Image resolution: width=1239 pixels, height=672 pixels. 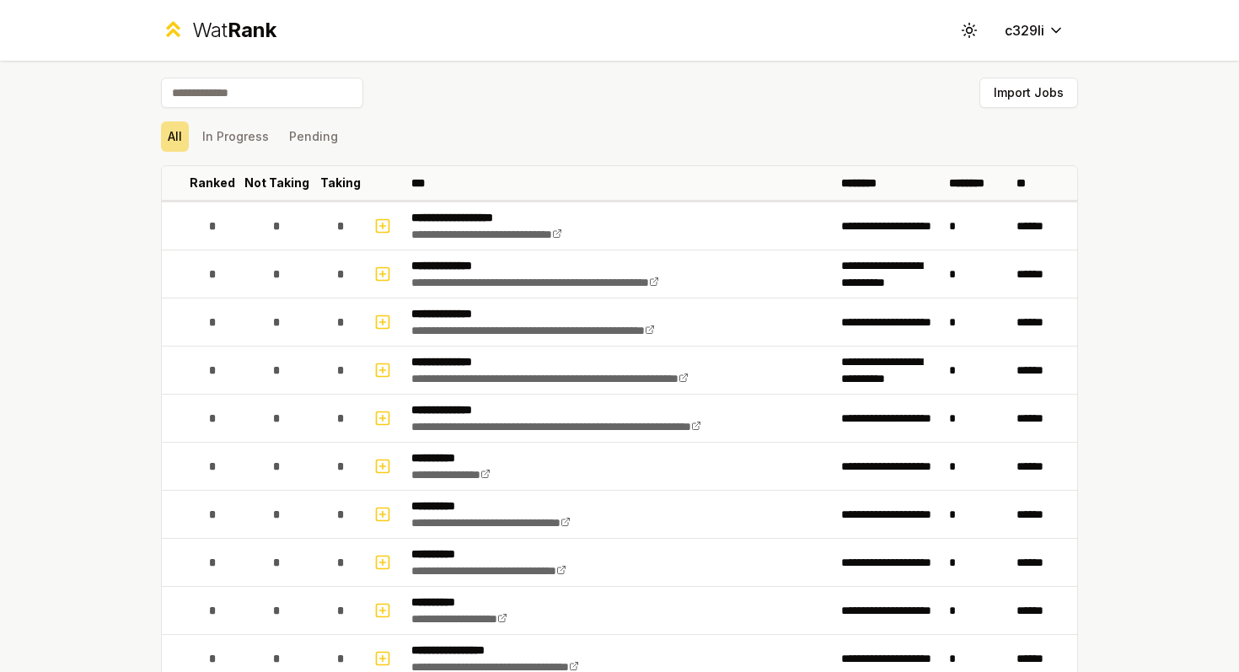 What do you see at coordinates (1034, 30) in the screenshot?
I see `button: c329li` at bounding box center [1034, 30].